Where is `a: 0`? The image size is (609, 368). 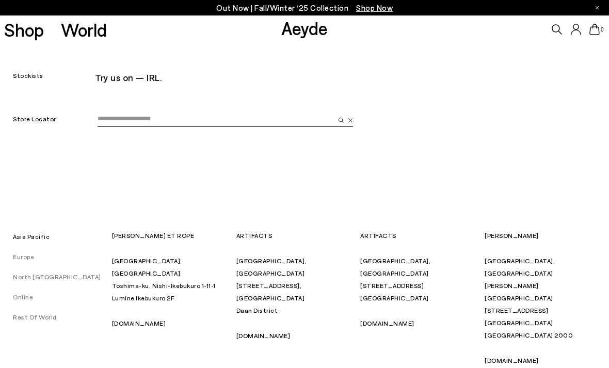 a: 0 is located at coordinates (595, 29).